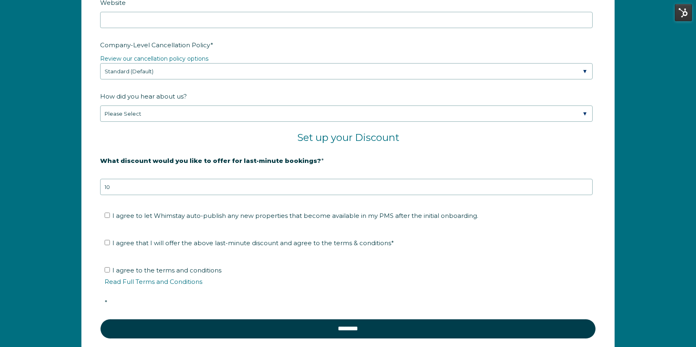 The image size is (696, 347). Describe the element at coordinates (154, 59) in the screenshot. I see `a: Review our cancellation policy options` at that location.